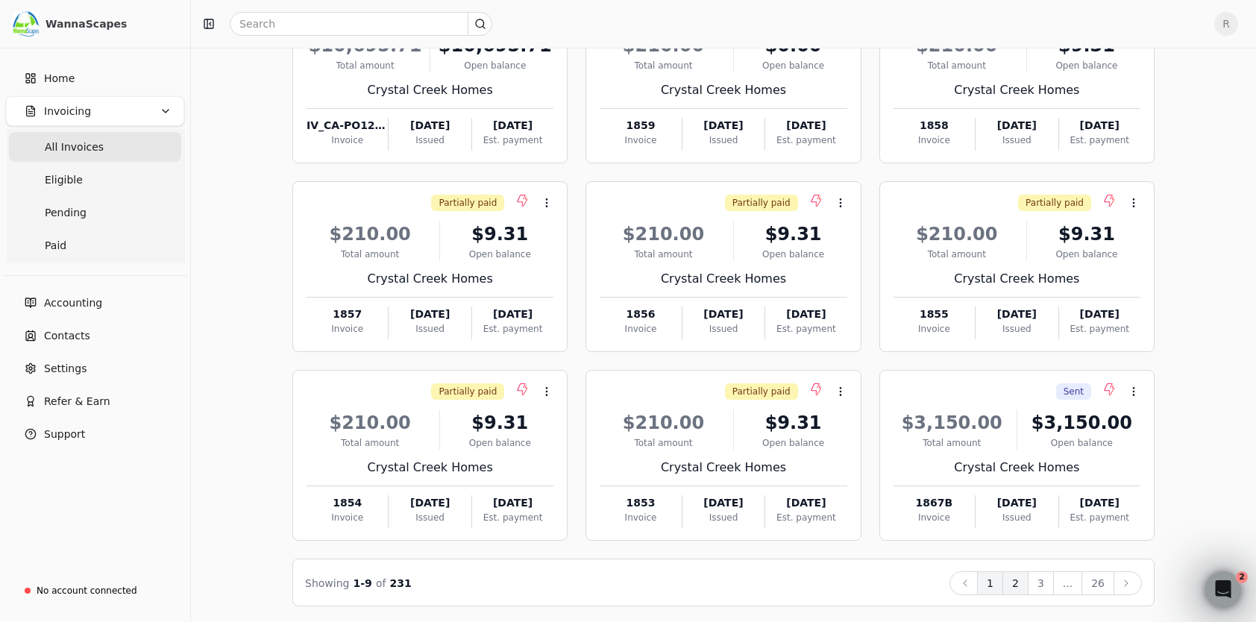  Describe the element at coordinates (1073, 391) in the screenshot. I see `span: Sent` at that location.